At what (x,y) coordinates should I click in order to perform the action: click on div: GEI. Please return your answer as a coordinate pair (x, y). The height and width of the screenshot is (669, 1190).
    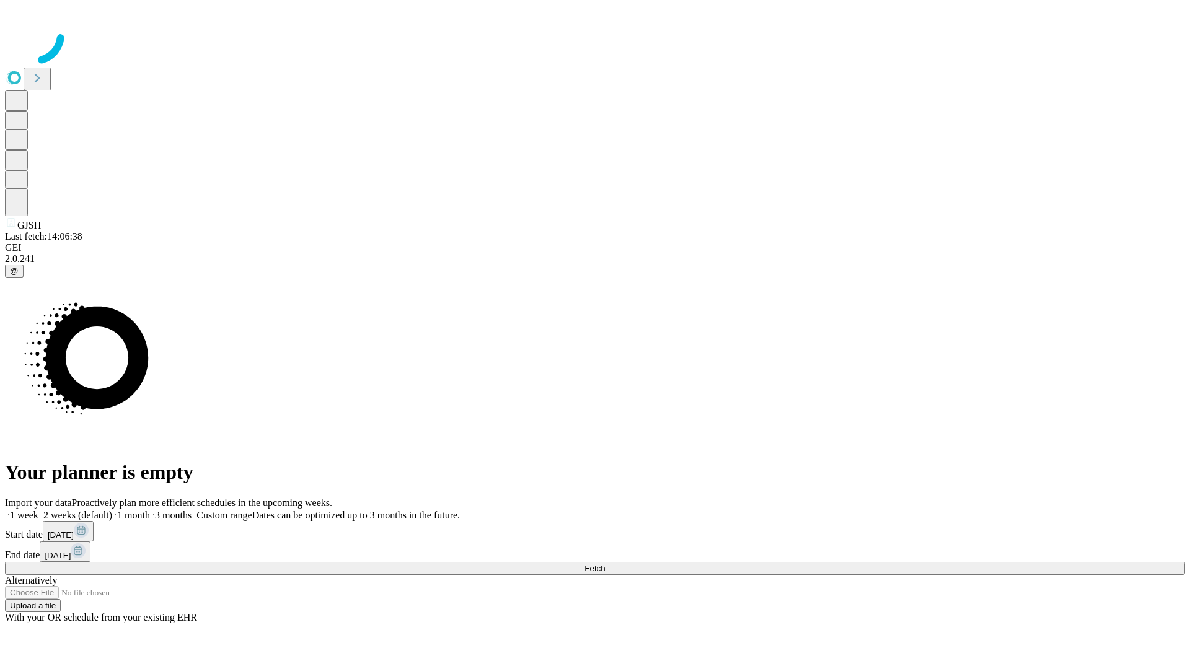
    Looking at the image, I should click on (595, 248).